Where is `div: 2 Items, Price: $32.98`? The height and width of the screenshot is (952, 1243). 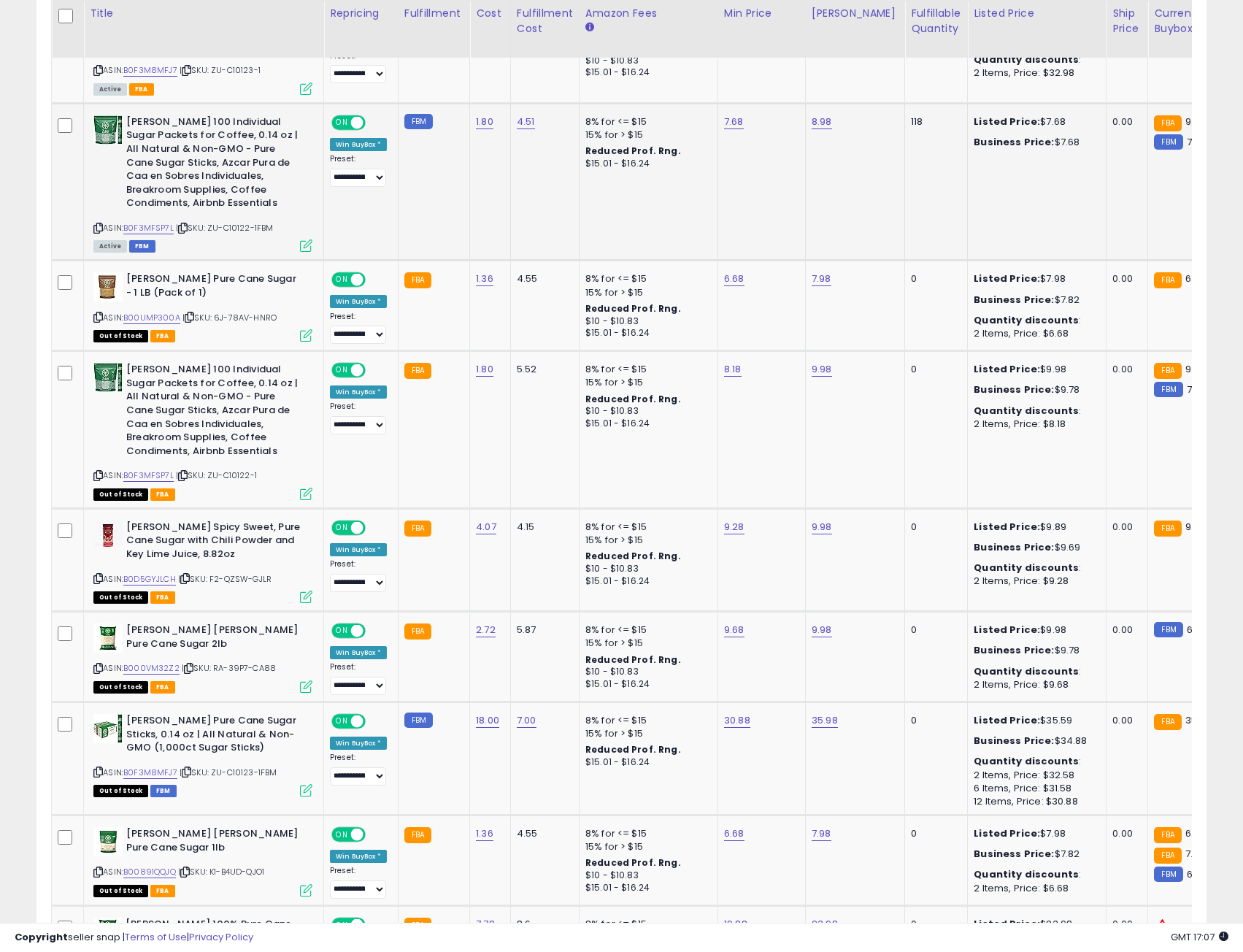 div: 2 Items, Price: $32.98 is located at coordinates (1034, 73).